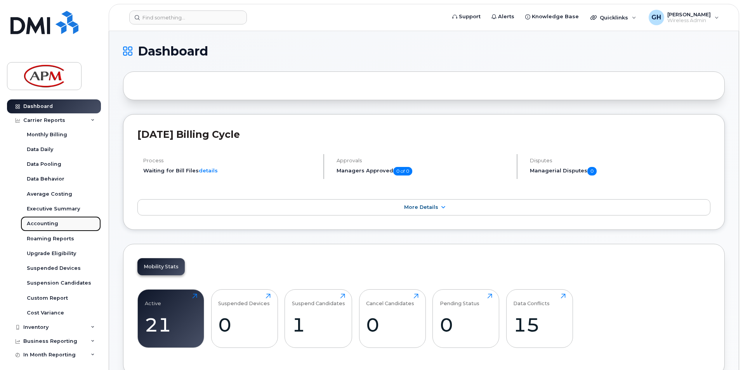  I want to click on span: 0 of 0, so click(403, 171).